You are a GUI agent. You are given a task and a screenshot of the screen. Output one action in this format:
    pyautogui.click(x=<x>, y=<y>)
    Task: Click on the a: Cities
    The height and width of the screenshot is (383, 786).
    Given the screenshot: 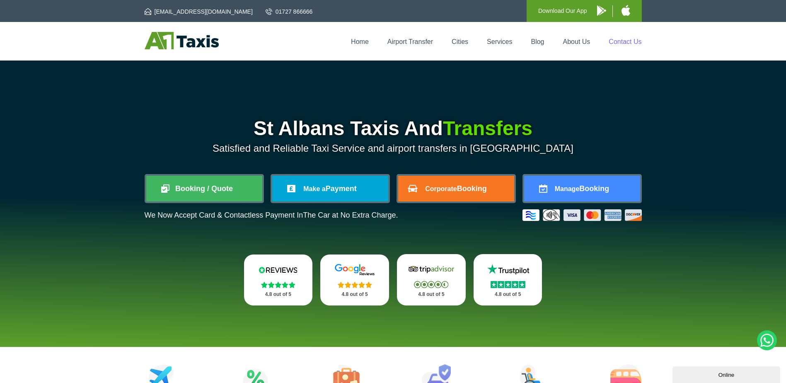 What is the action you would take?
    pyautogui.click(x=460, y=41)
    